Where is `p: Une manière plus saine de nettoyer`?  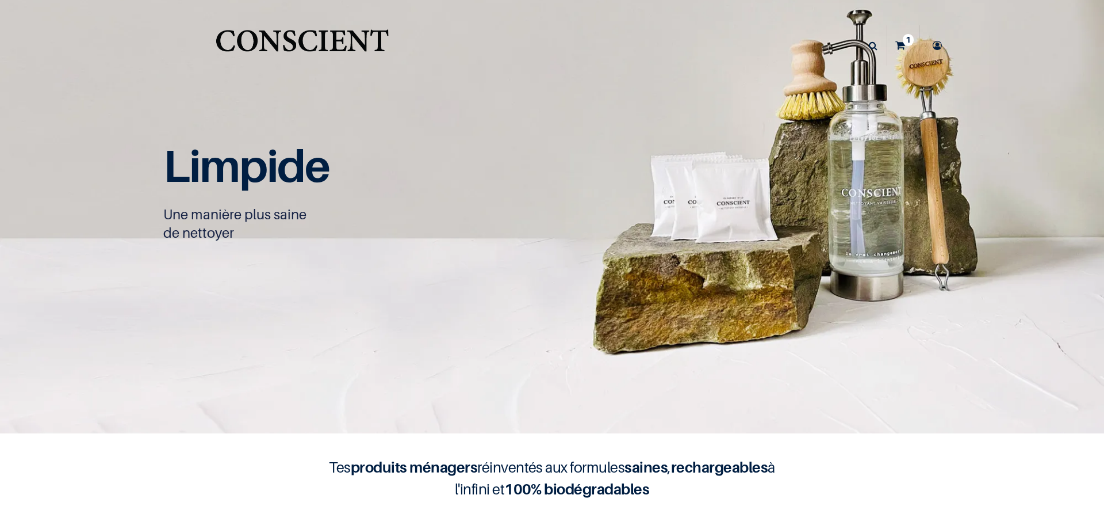
p: Une manière plus saine de nettoyer is located at coordinates (350, 224).